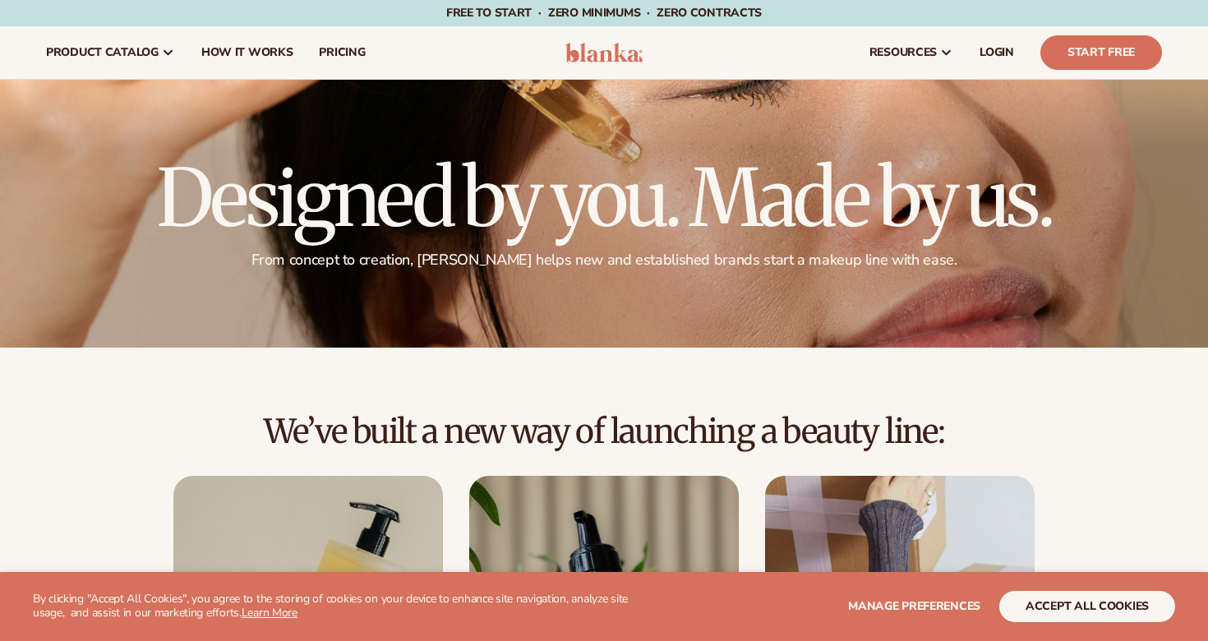 The image size is (1208, 641). Describe the element at coordinates (996, 53) in the screenshot. I see `a: LOGIN` at that location.